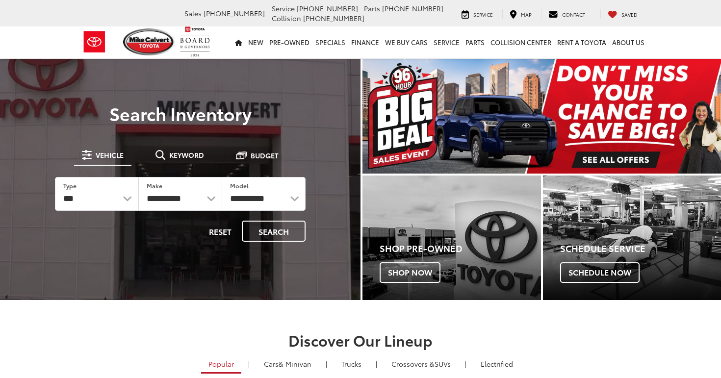 The height and width of the screenshot is (378, 721). Describe the element at coordinates (330, 42) in the screenshot. I see `a: Specials` at that location.